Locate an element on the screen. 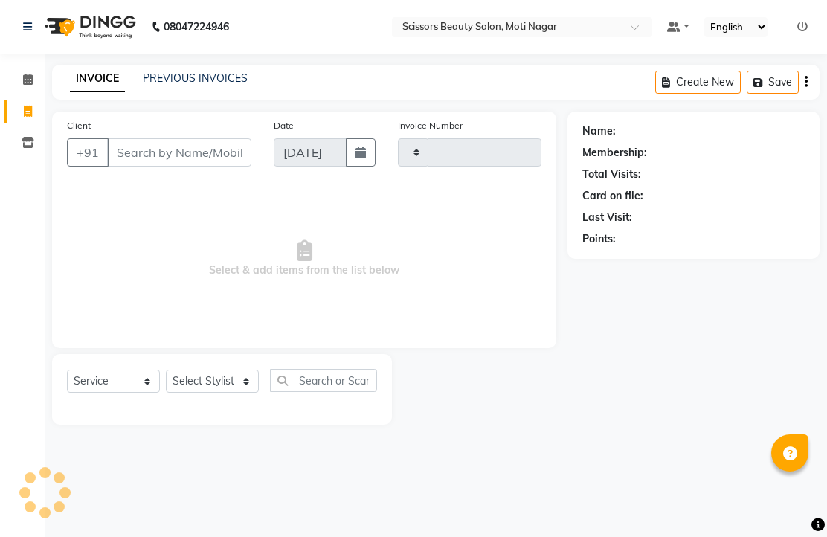  label: Invoice Number is located at coordinates (430, 126).